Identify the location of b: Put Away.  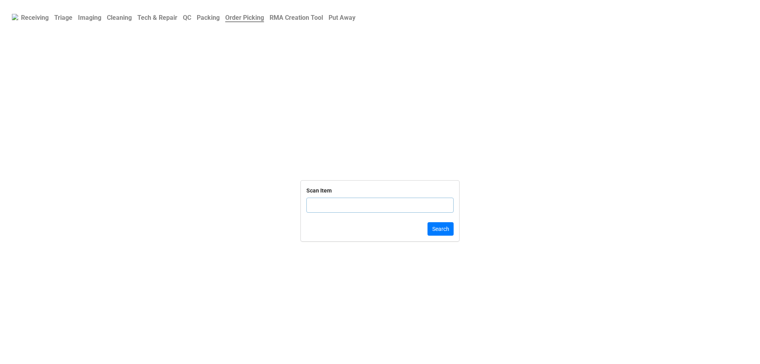
(342, 17).